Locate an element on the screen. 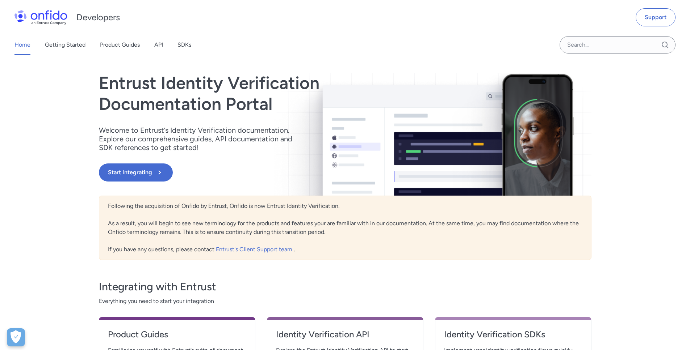 The width and height of the screenshot is (690, 350). a: Getting Started is located at coordinates (65, 45).